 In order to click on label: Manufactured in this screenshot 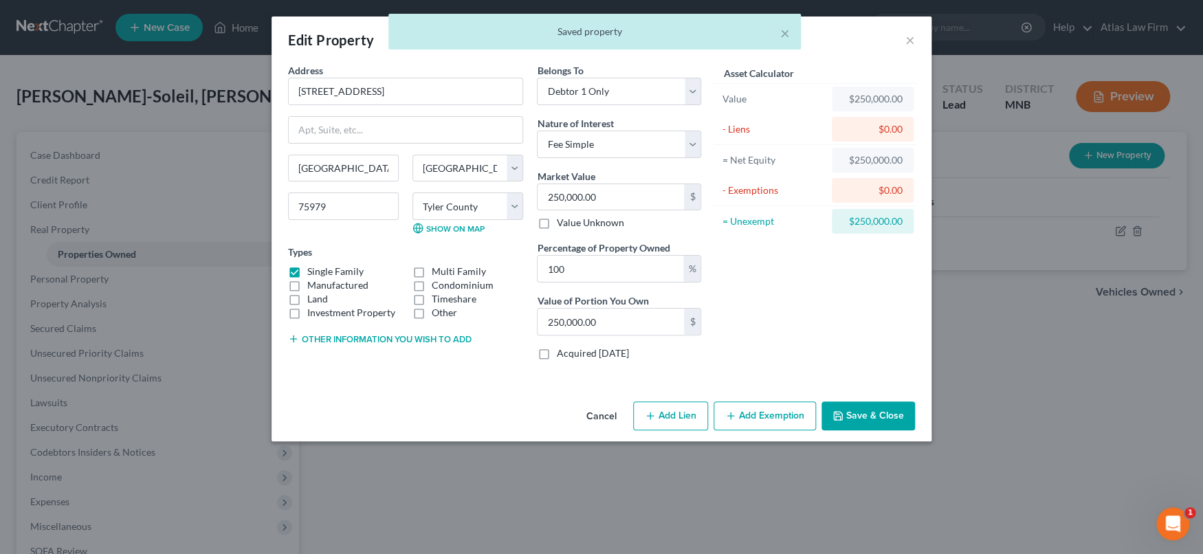, I will do `click(338, 285)`.